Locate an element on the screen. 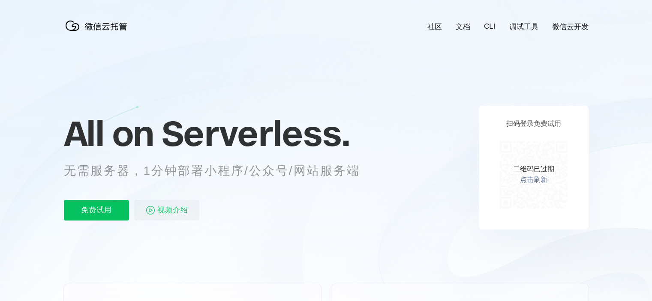 The height and width of the screenshot is (301, 652). p: 无需服务器，1分钟部署小程序/公众号/网站服务端 is located at coordinates (220, 171).